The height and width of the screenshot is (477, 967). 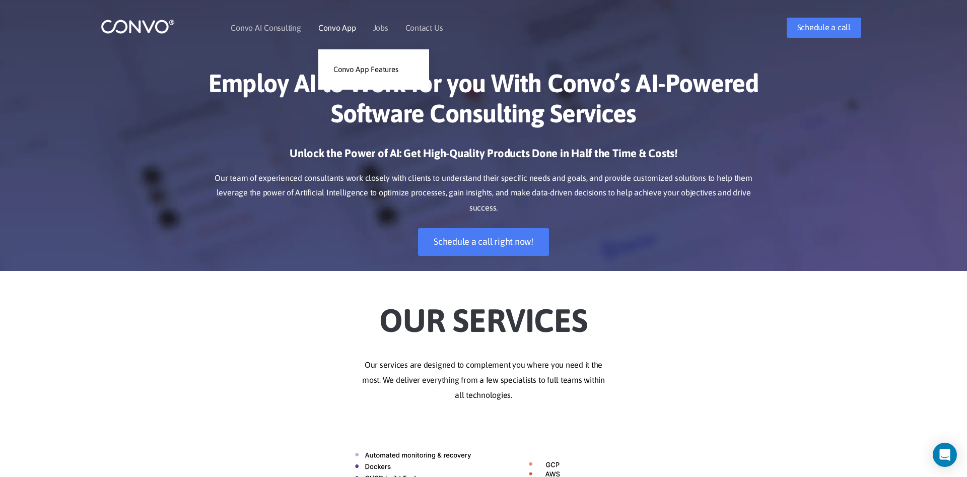 What do you see at coordinates (483, 193) in the screenshot?
I see `p: Our team of experienced consultants work closely with clients to understand their specific needs ...` at bounding box center [483, 193].